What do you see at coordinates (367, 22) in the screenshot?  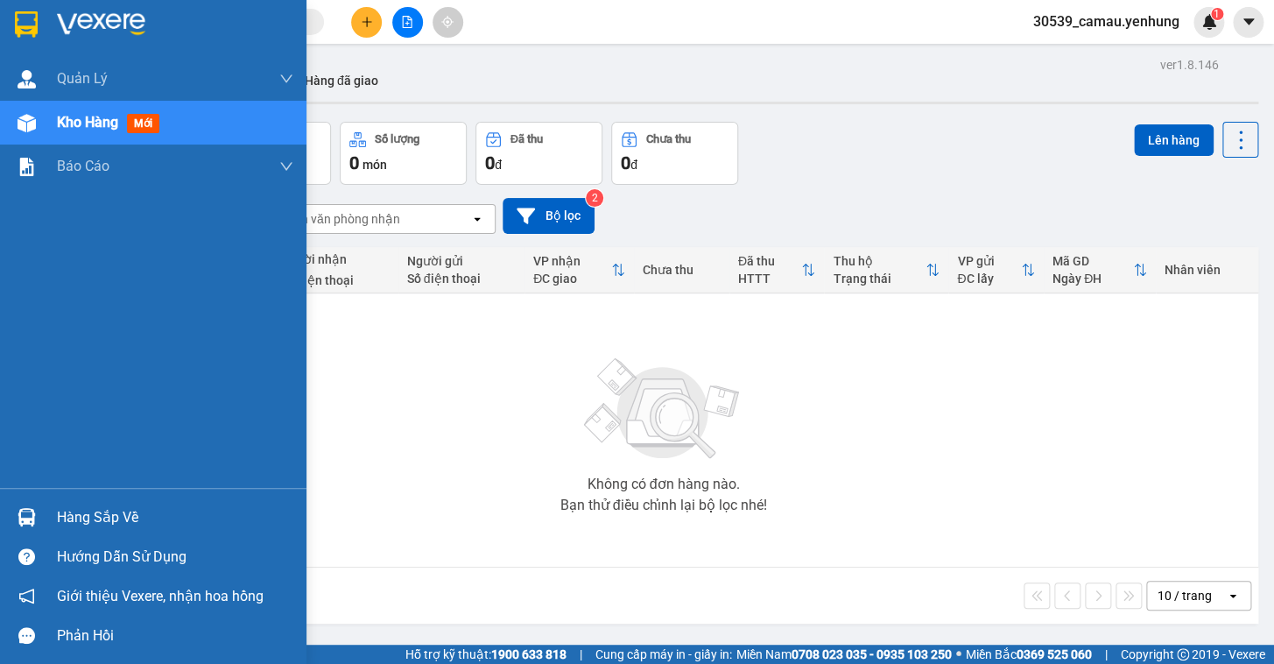 I see `span: plus` at bounding box center [367, 22].